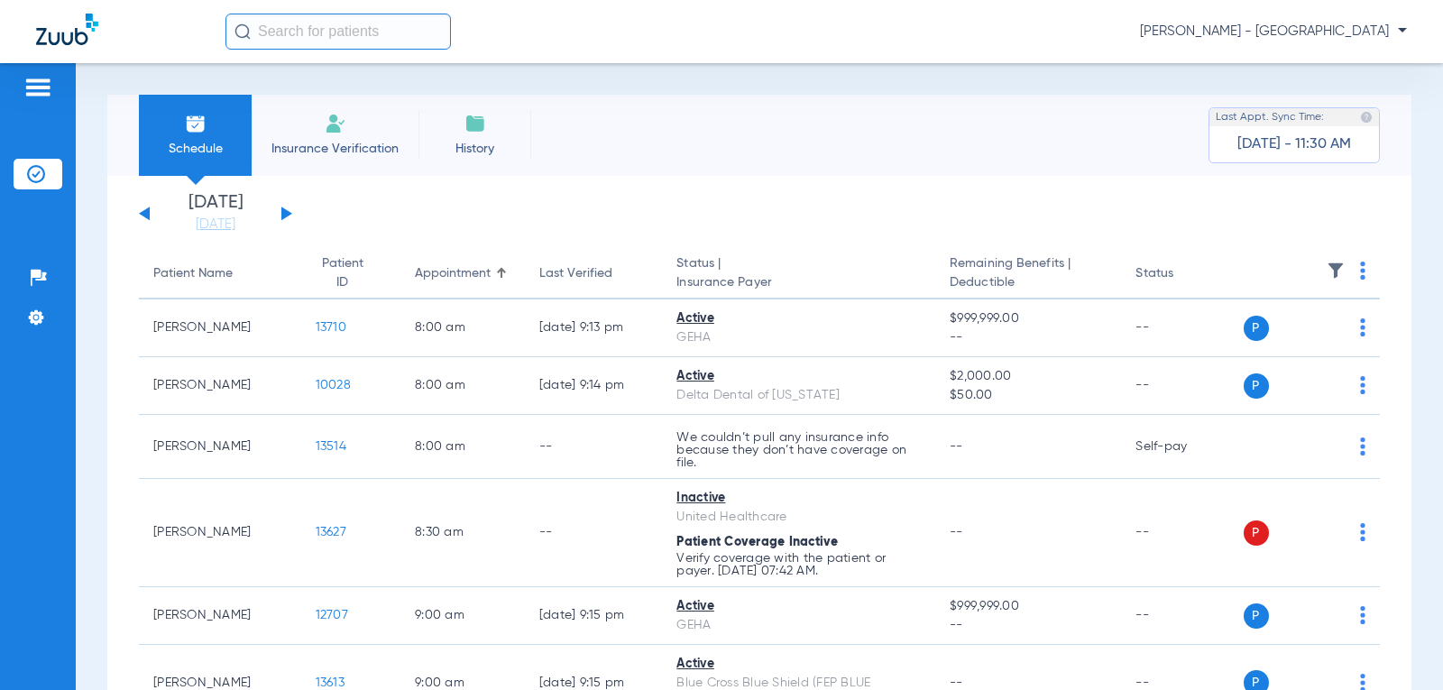  Describe the element at coordinates (1028, 274) in the screenshot. I see `th: Remaining Benefits |` at that location.